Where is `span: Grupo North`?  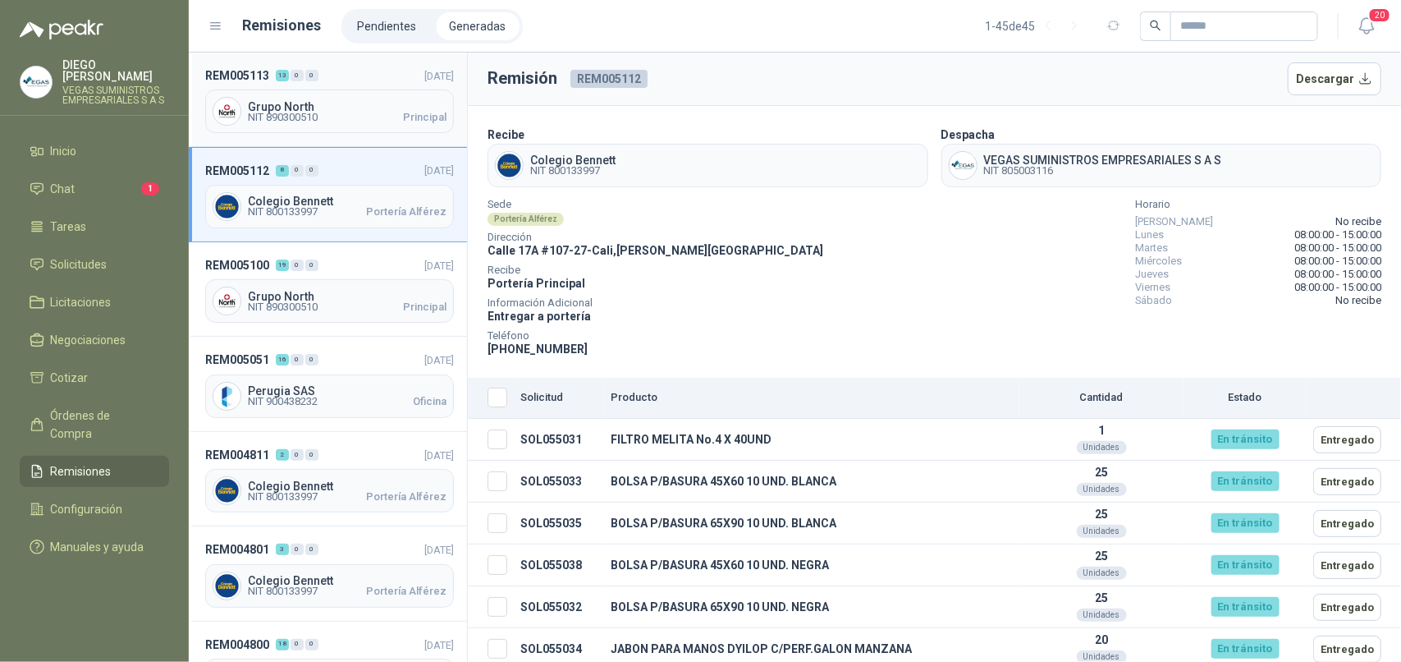 span: Grupo North is located at coordinates (347, 107).